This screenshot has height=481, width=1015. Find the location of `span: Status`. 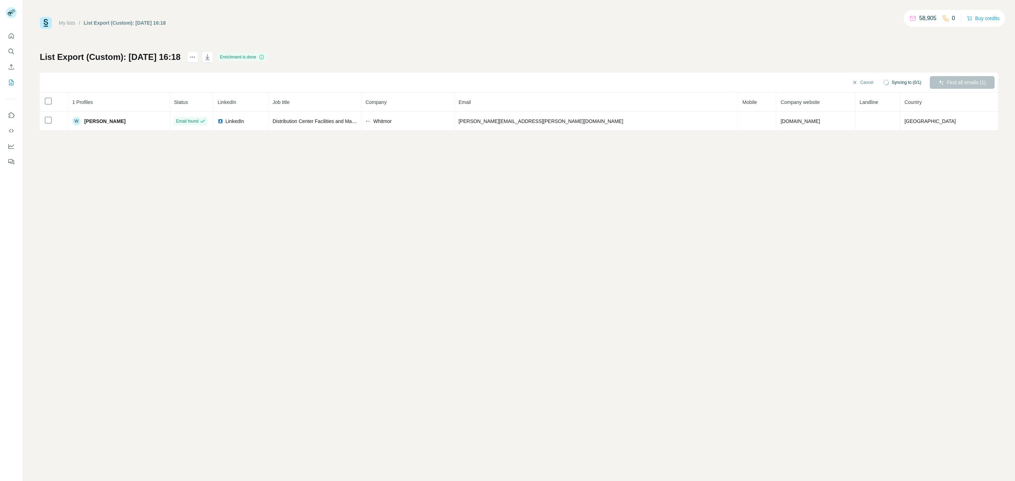

span: Status is located at coordinates (181, 102).